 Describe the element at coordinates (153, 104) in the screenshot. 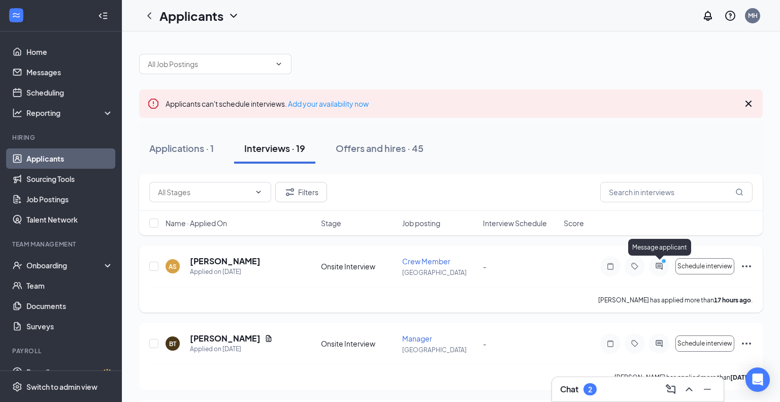

I see `svg: Error` at that location.